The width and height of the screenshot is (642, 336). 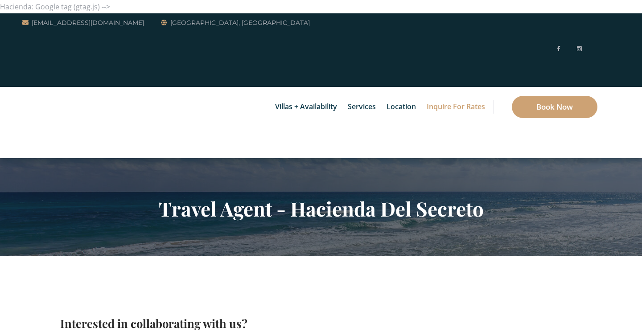 What do you see at coordinates (362, 107) in the screenshot?
I see `a: Services` at bounding box center [362, 107].